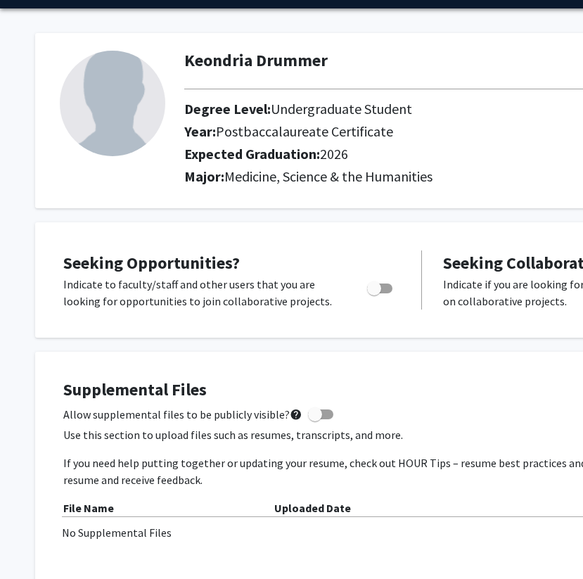  What do you see at coordinates (183, 414) in the screenshot?
I see `span: Allow supplemental files to be publicly visible?` at bounding box center [183, 414].